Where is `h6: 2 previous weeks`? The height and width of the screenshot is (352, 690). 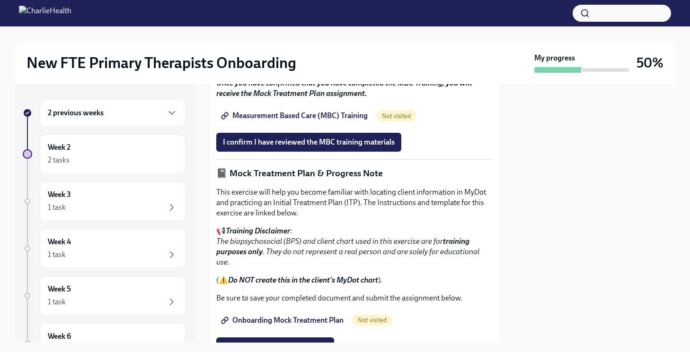 h6: 2 previous weeks is located at coordinates (76, 113).